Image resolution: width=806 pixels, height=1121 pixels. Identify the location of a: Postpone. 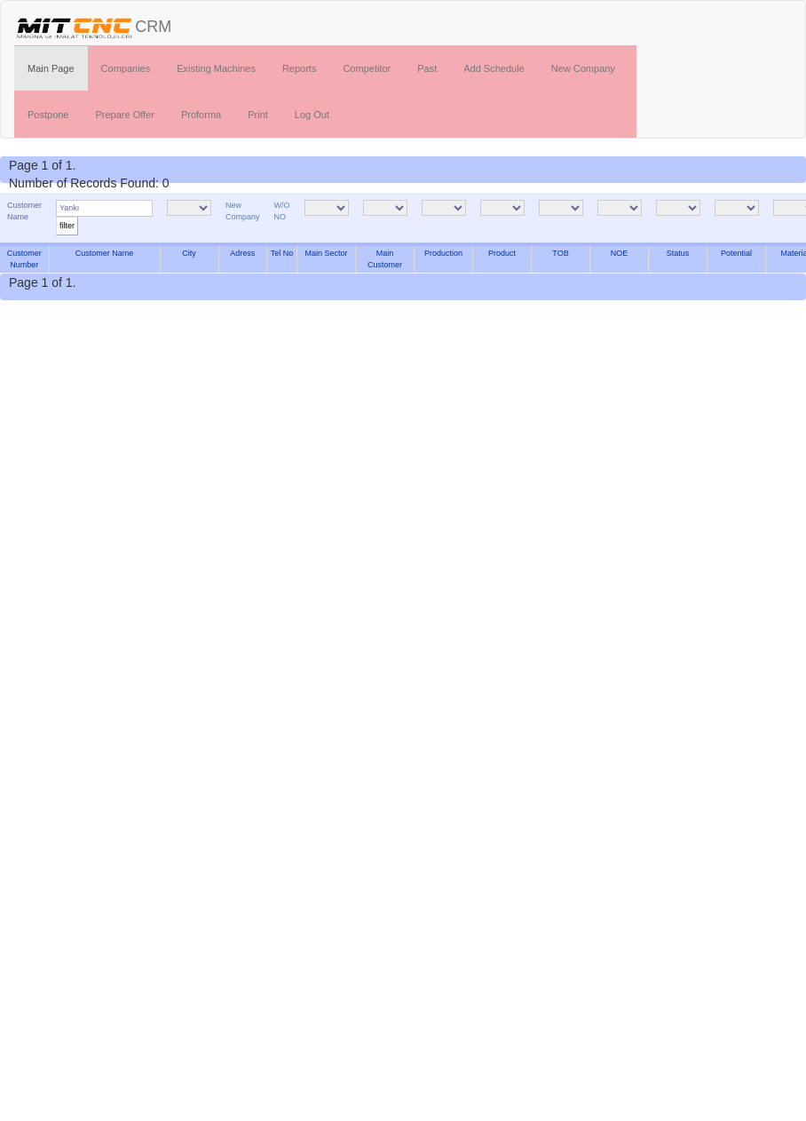
(48, 115).